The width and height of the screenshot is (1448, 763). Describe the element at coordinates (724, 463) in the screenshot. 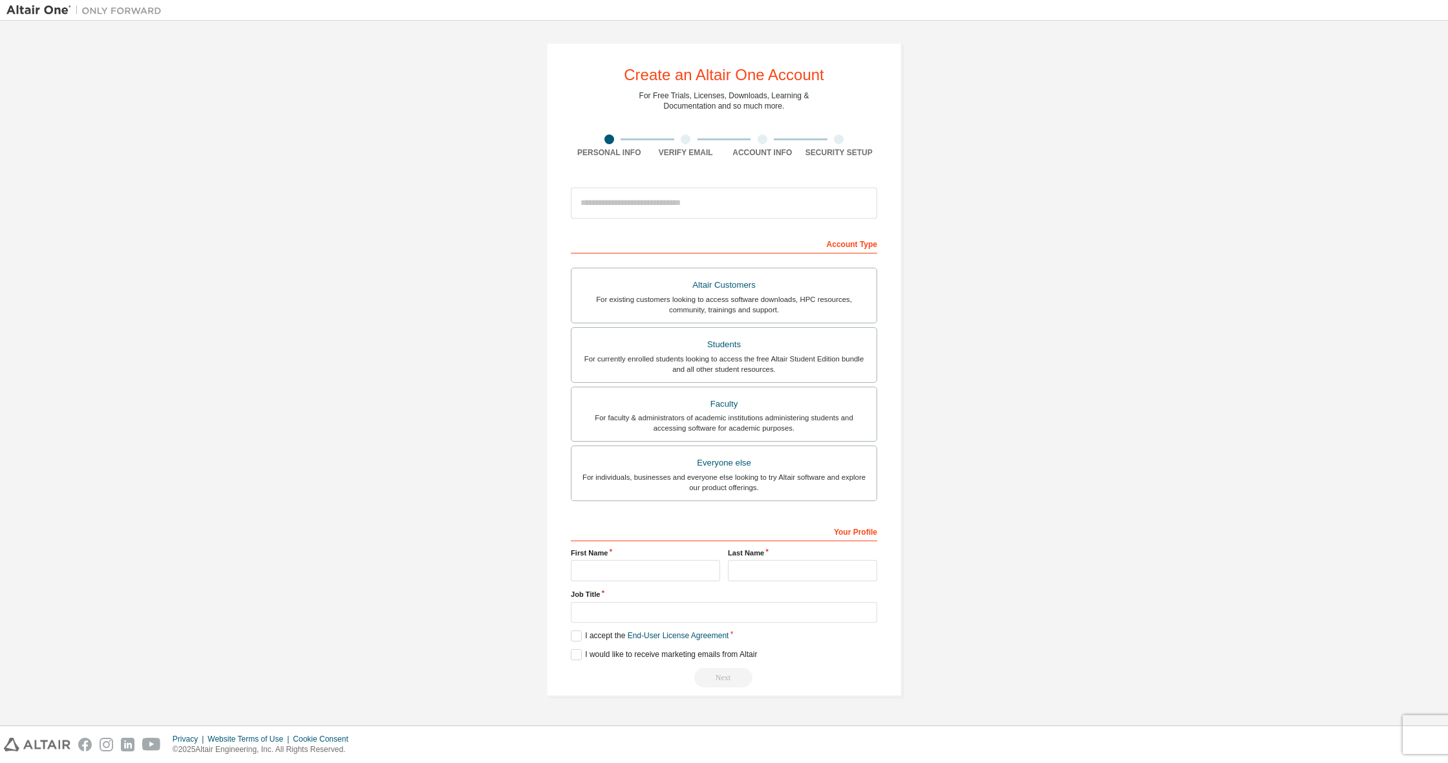

I see `div: Everyone else` at that location.